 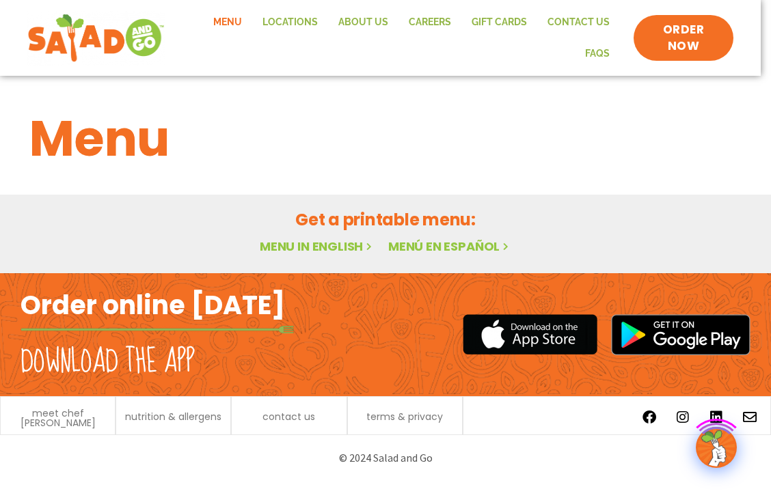 What do you see at coordinates (529, 334) in the screenshot?
I see `img: appstore` at bounding box center [529, 334].